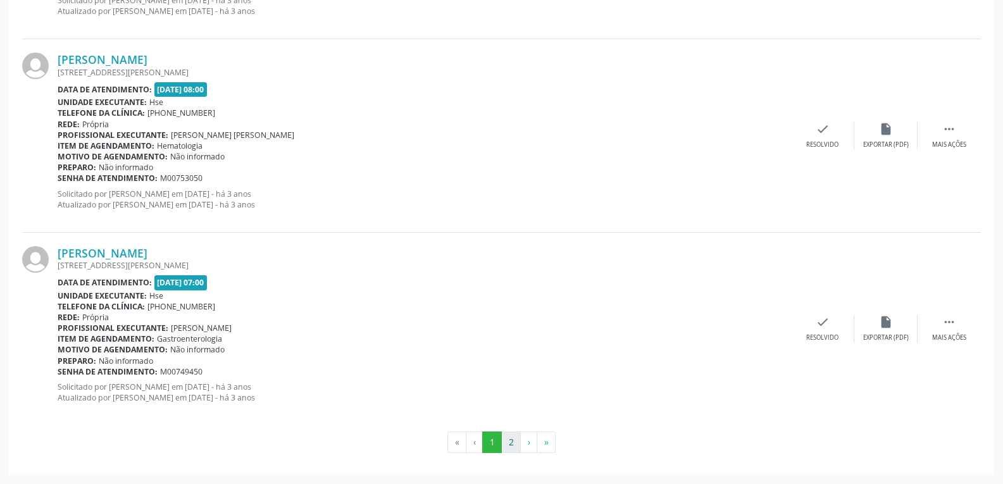 This screenshot has width=1003, height=484. Describe the element at coordinates (546, 442) in the screenshot. I see `button: Go to last page` at that location.